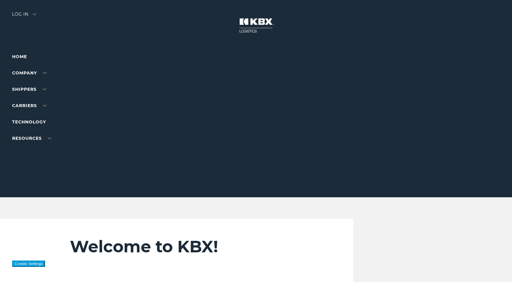  What do you see at coordinates (34, 14) in the screenshot?
I see `img: arrow` at bounding box center [34, 14].